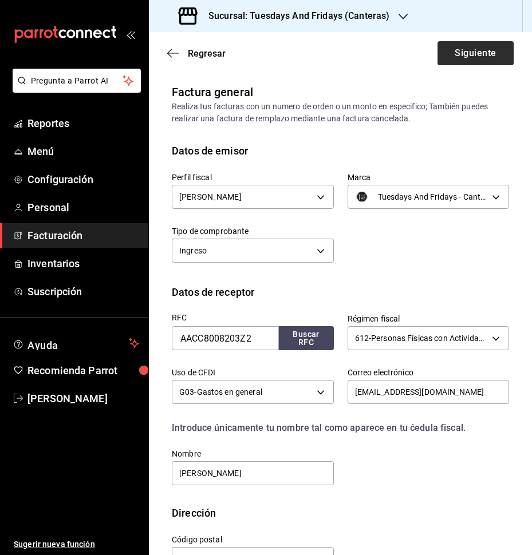 The image size is (532, 555). I want to click on span: Pregunta a Parrot AI, so click(77, 81).